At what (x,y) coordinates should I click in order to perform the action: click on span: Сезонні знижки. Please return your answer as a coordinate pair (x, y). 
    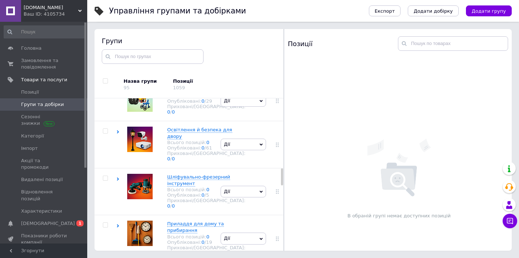
    Looking at the image, I should click on (44, 120).